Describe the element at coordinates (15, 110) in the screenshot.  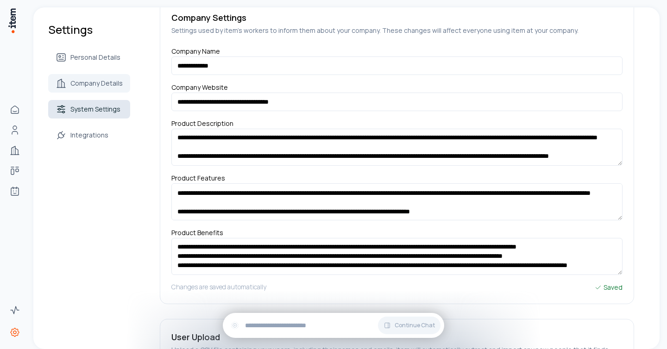
I see `a: Home` at that location.